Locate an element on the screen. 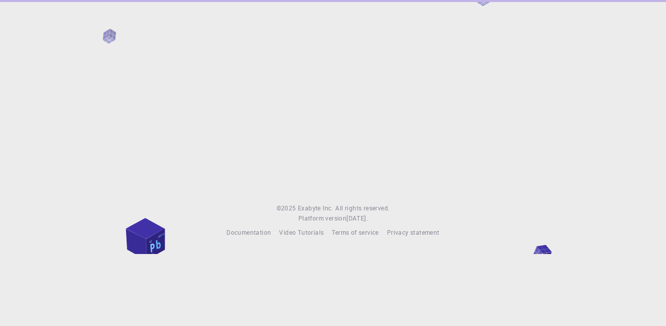 This screenshot has width=666, height=326. a: Documentation is located at coordinates (249, 233).